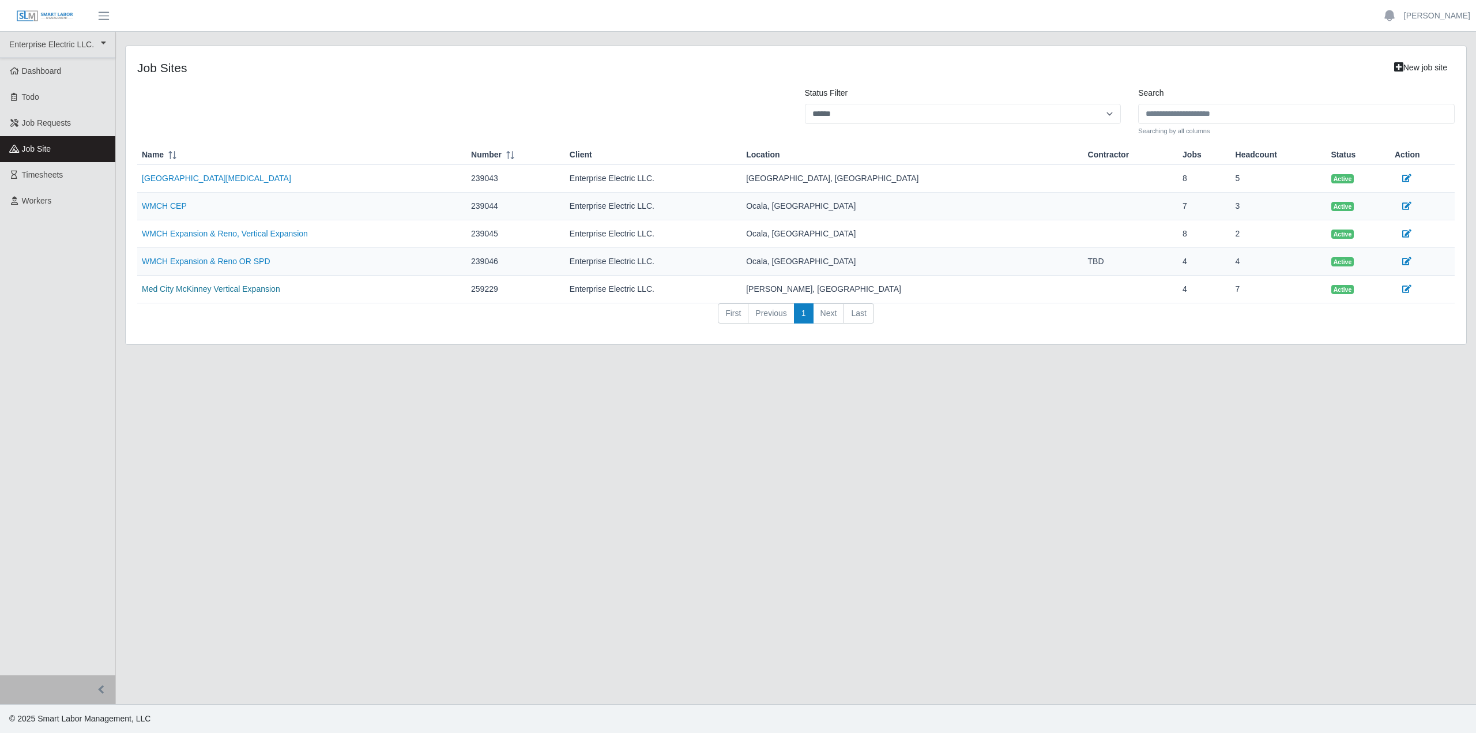 The width and height of the screenshot is (1476, 733). I want to click on span: Status, so click(1344, 155).